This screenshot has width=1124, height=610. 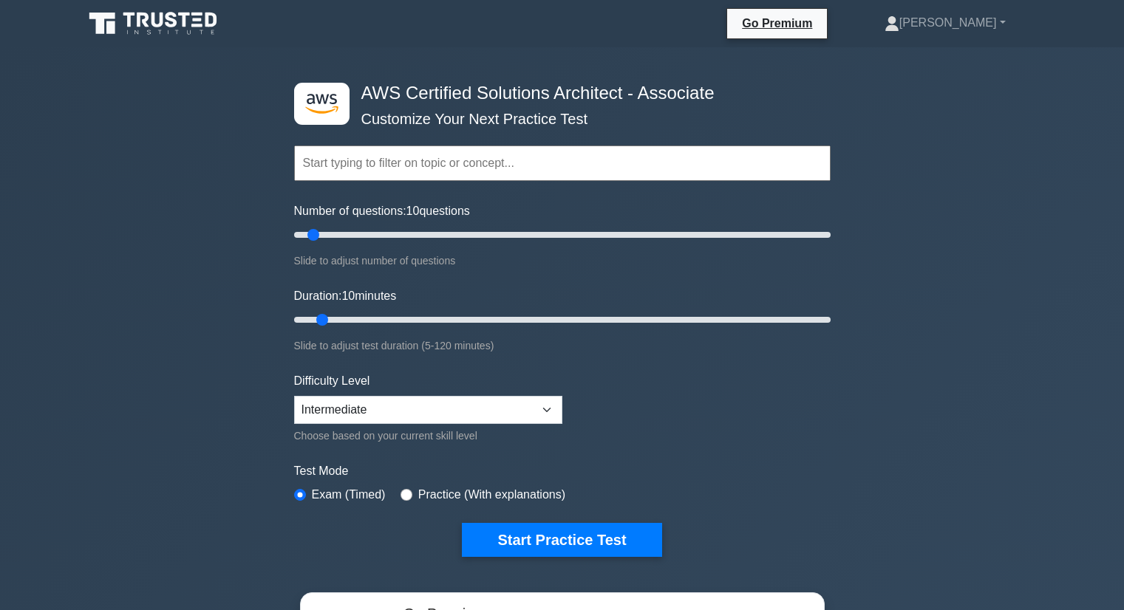 I want to click on label: Number of questions: questions, so click(x=382, y=211).